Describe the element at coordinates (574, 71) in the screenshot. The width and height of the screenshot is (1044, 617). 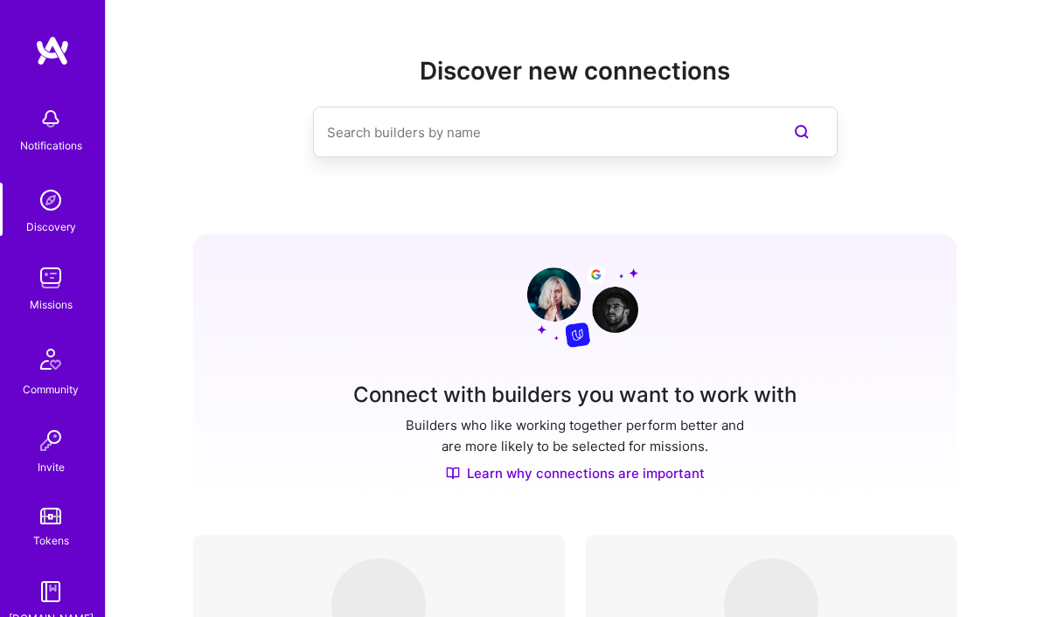
I see `h2: Discover new connections` at that location.